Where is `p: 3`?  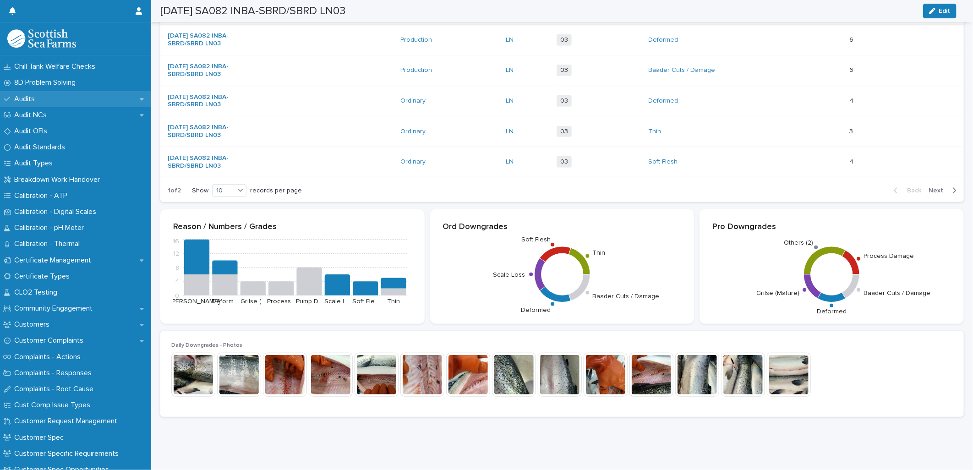
p: 3 is located at coordinates (852, 131).